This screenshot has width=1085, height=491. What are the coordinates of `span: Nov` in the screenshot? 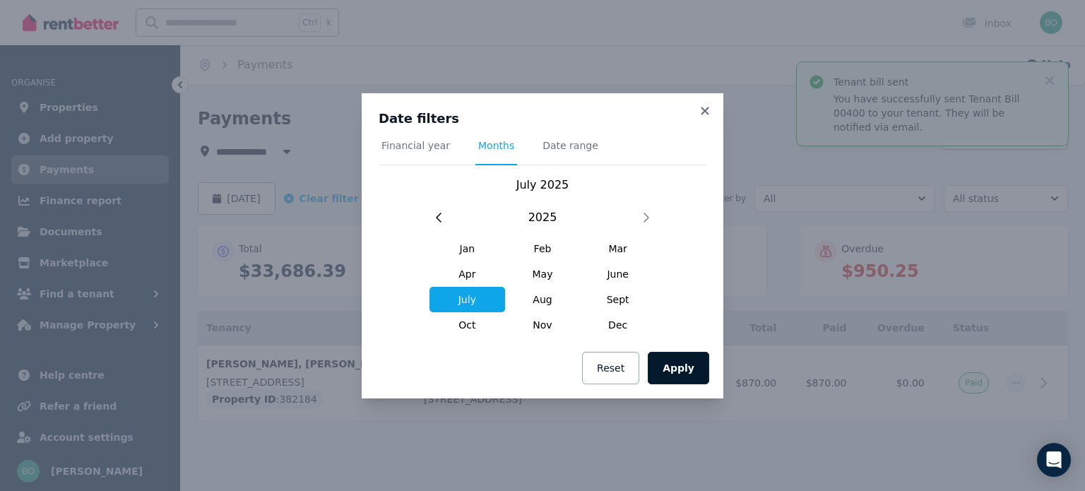 It's located at (542, 325).